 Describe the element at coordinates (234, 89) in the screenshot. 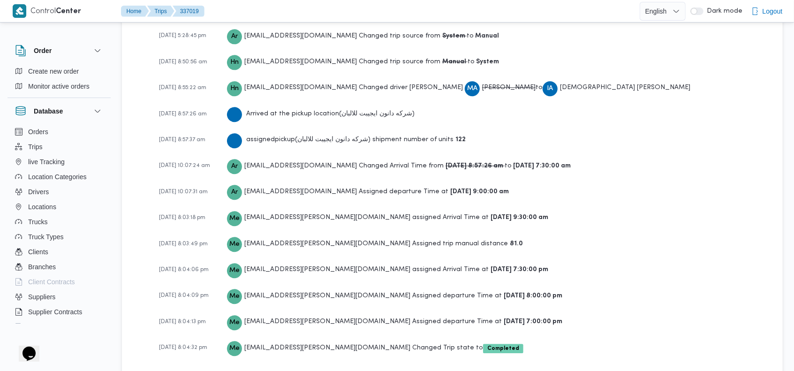

I see `div: Hesham.nasr@illa.com.eg` at that location.